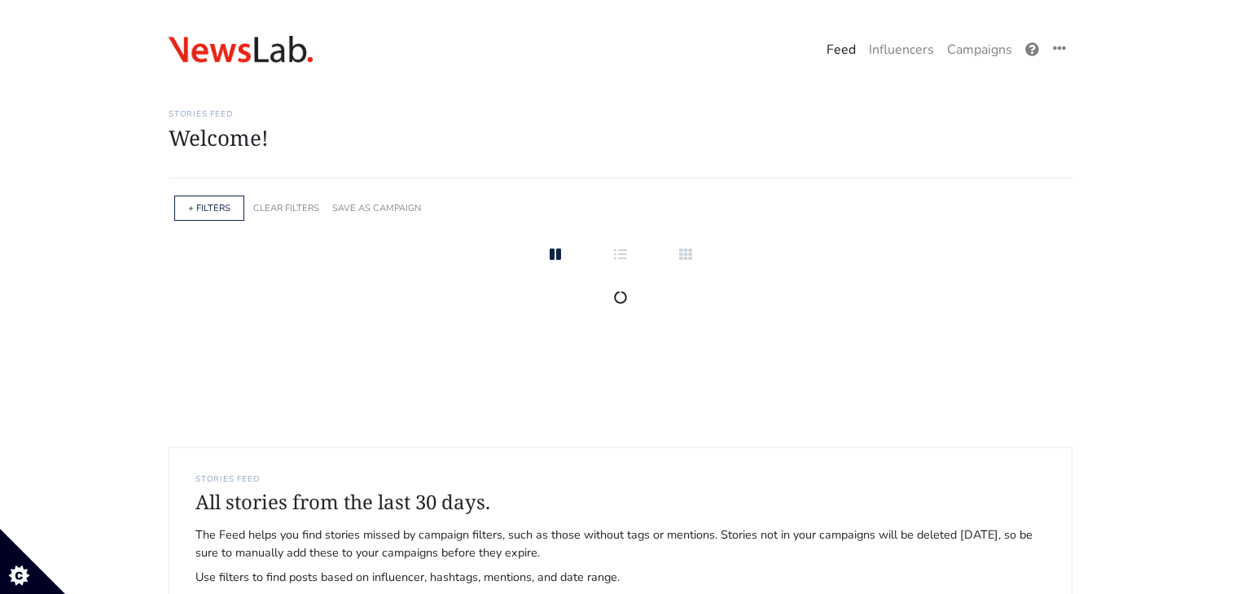 This screenshot has width=1241, height=594. I want to click on a: Feed, so click(841, 50).